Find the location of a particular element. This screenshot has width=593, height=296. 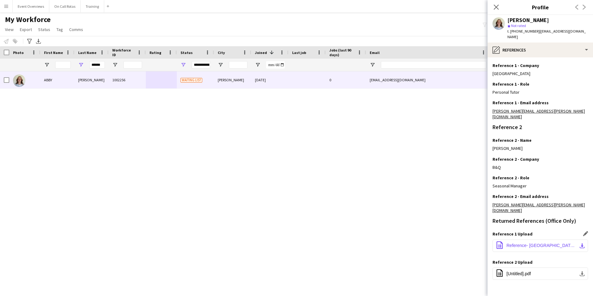

input: Email Filter Input is located at coordinates (433, 65).